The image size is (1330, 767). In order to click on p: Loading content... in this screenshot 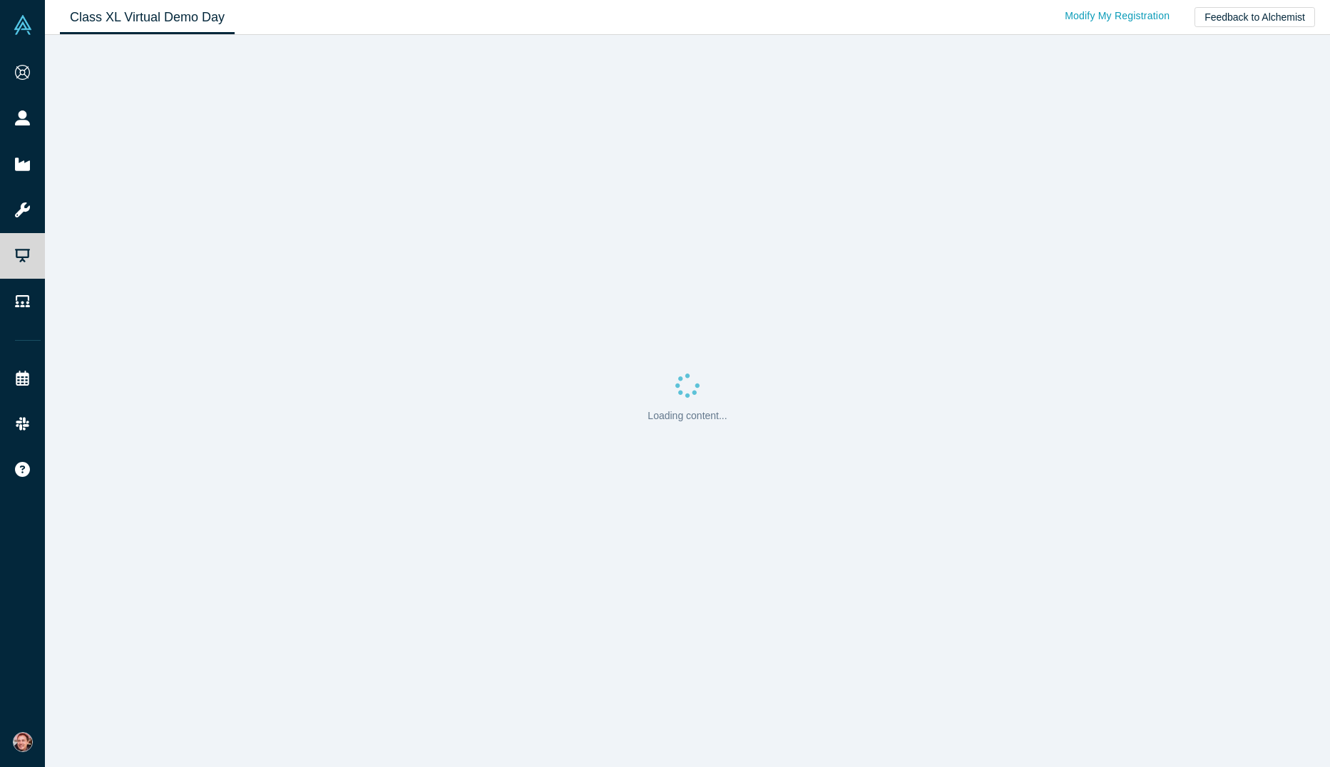, I will do `click(687, 416)`.